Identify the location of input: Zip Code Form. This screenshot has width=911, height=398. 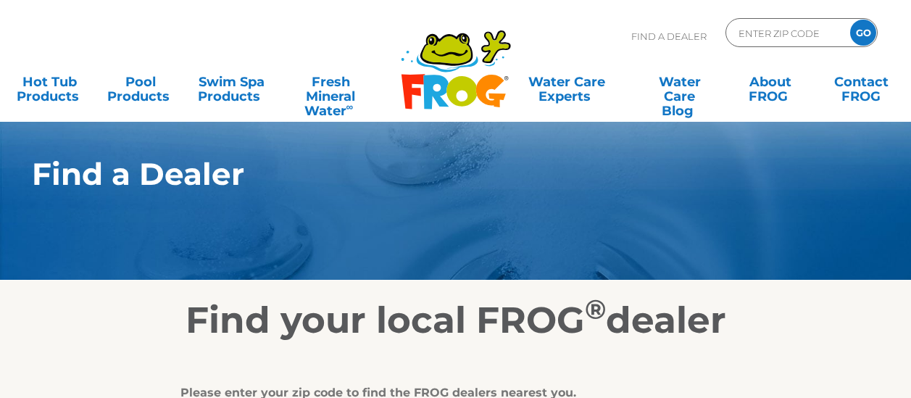
(785, 33).